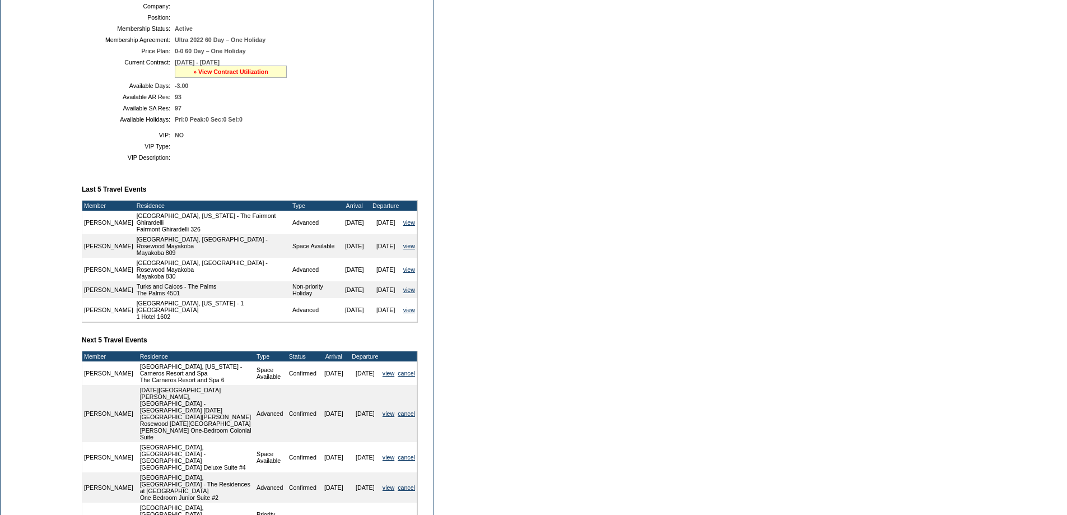 The height and width of the screenshot is (515, 1067). What do you see at coordinates (128, 51) in the screenshot?
I see `td: Price Plan:` at bounding box center [128, 51].